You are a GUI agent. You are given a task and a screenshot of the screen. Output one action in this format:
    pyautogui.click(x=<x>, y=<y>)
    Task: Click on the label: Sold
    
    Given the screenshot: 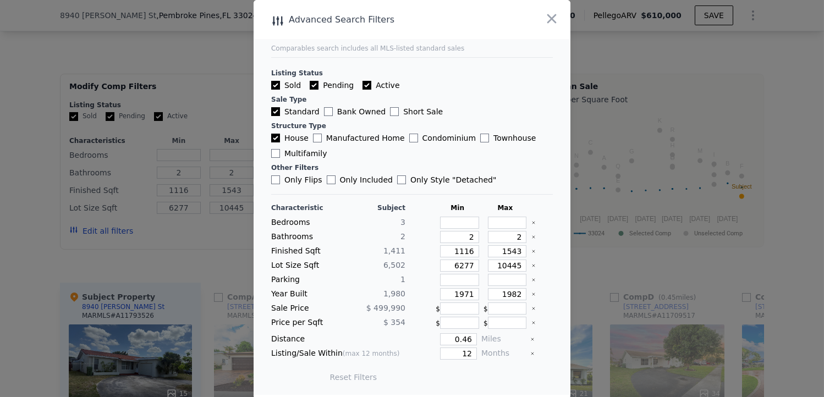 What is the action you would take?
    pyautogui.click(x=286, y=85)
    